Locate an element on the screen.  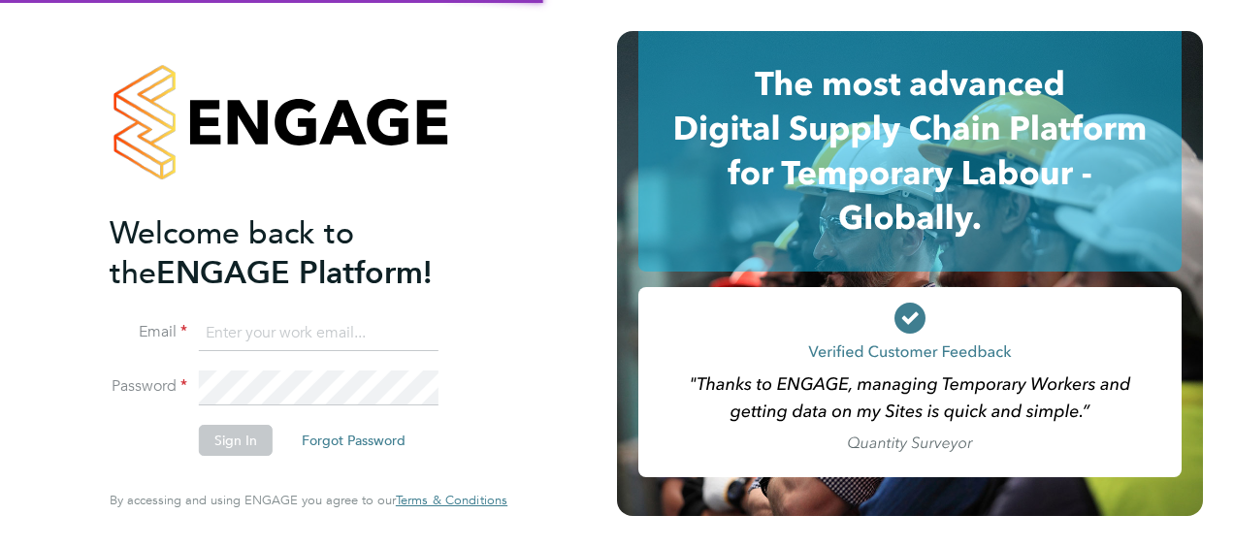
label: Email is located at coordinates (148, 332).